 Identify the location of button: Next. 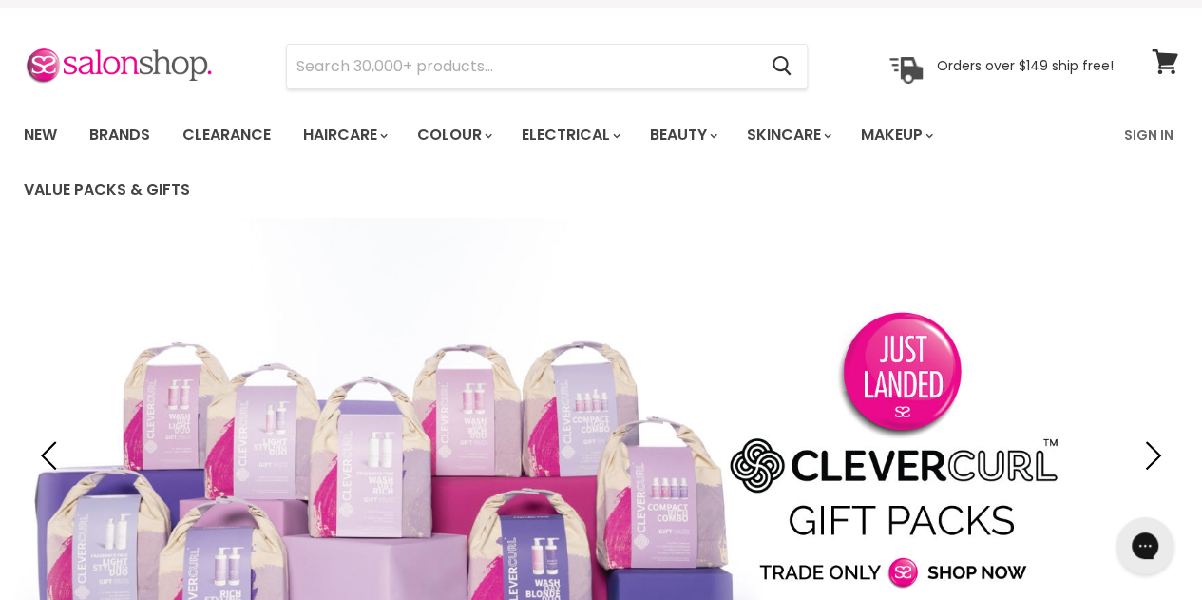
(1150, 455).